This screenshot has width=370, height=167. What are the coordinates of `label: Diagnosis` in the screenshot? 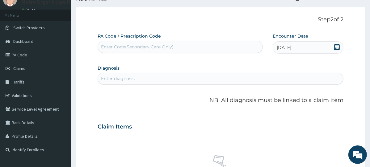 It's located at (108, 68).